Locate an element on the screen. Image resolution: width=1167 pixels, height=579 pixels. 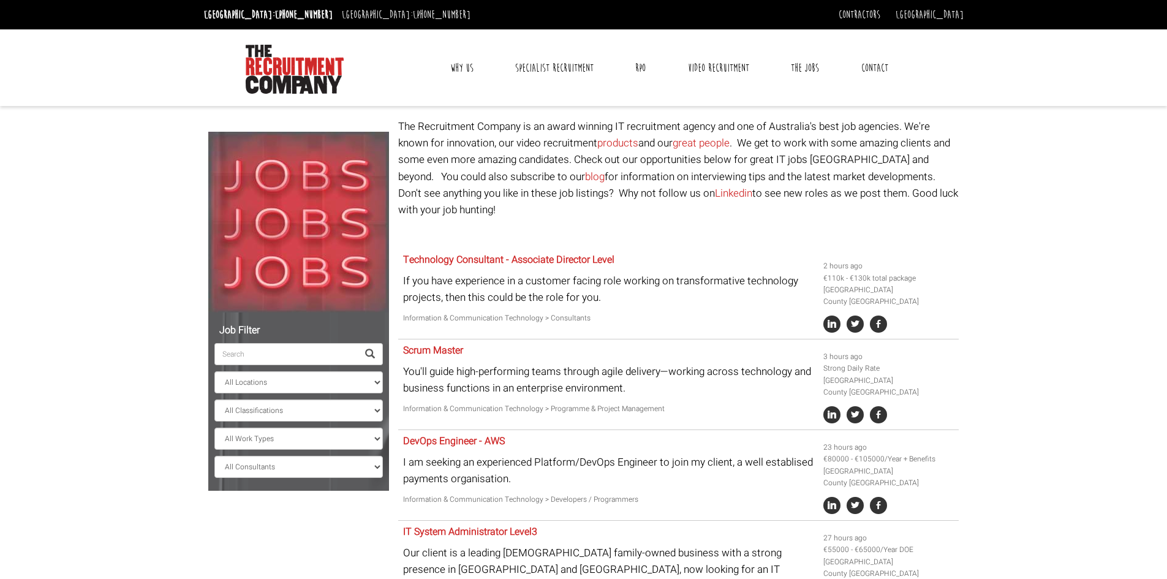
a: Linkedin is located at coordinates (733, 193).